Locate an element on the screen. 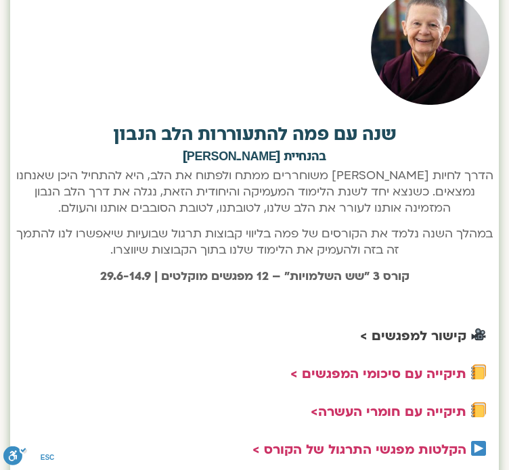 This screenshot has width=509, height=470. a: הקלטות מפגשי התרגול של הקורס > is located at coordinates (359, 450).